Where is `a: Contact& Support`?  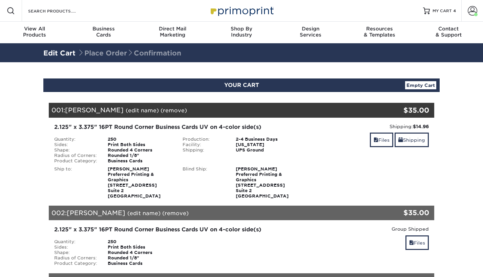 a: Contact& Support is located at coordinates (448, 32).